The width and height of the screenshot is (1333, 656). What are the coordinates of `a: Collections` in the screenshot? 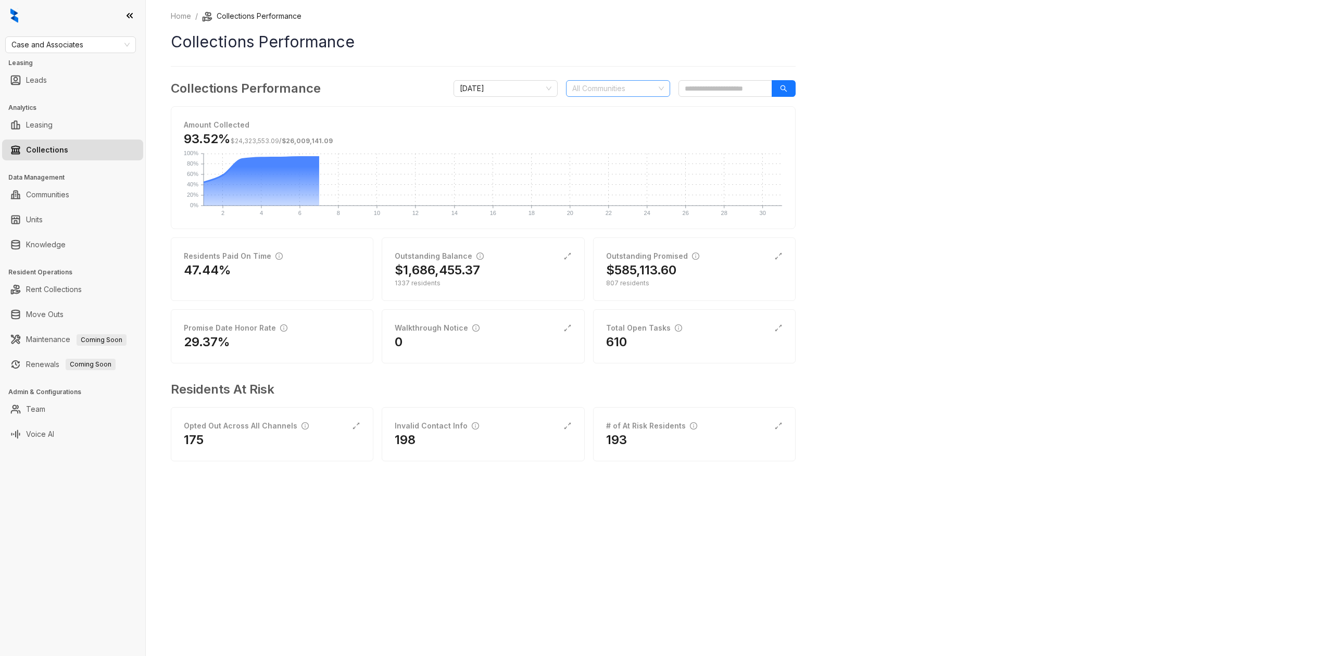 It's located at (47, 150).